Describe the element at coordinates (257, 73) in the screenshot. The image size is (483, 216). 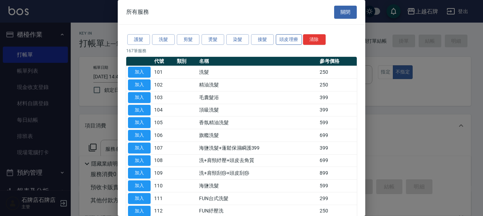
I see `td: 洗髮` at that location.